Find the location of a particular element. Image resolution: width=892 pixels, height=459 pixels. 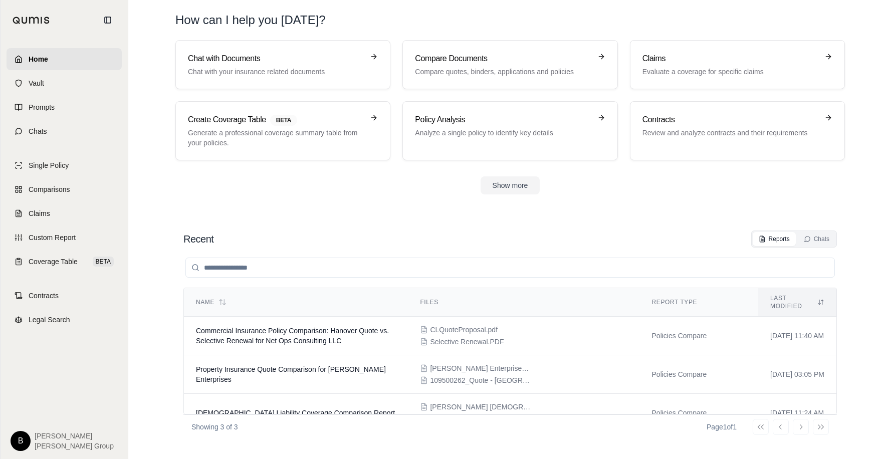

span: Commercial Insurance Policy Comparison: Hanover Quote vs. Selective Renewal for Net Ops Consultin... is located at coordinates (292, 336).